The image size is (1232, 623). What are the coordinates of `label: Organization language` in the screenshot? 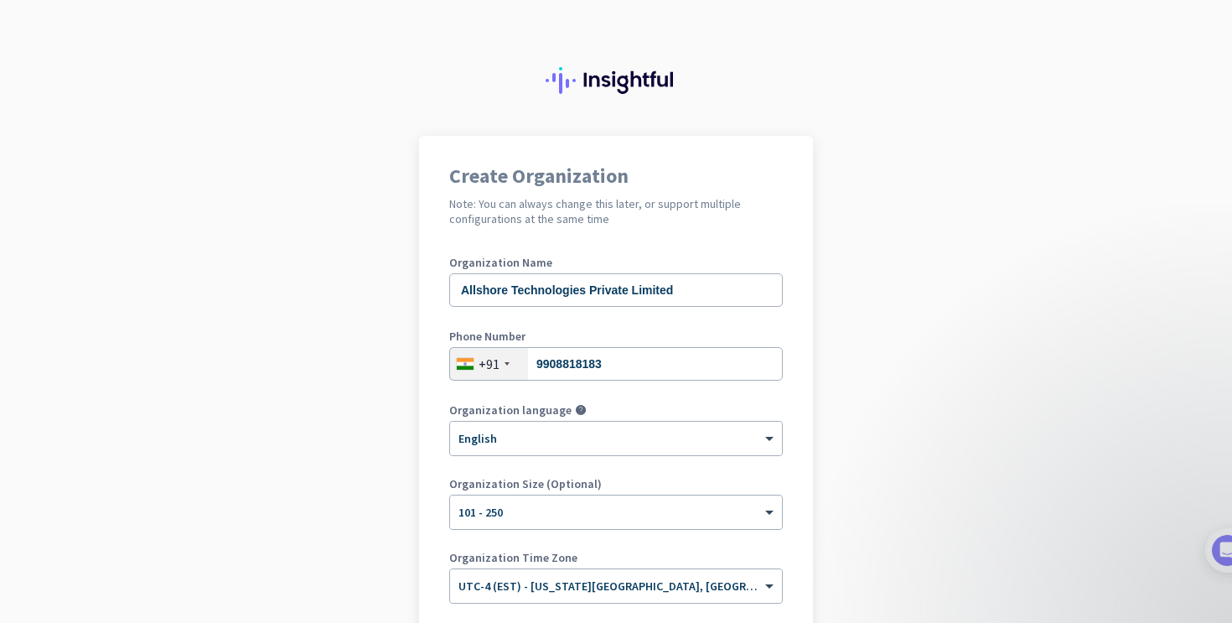 It's located at (511, 410).